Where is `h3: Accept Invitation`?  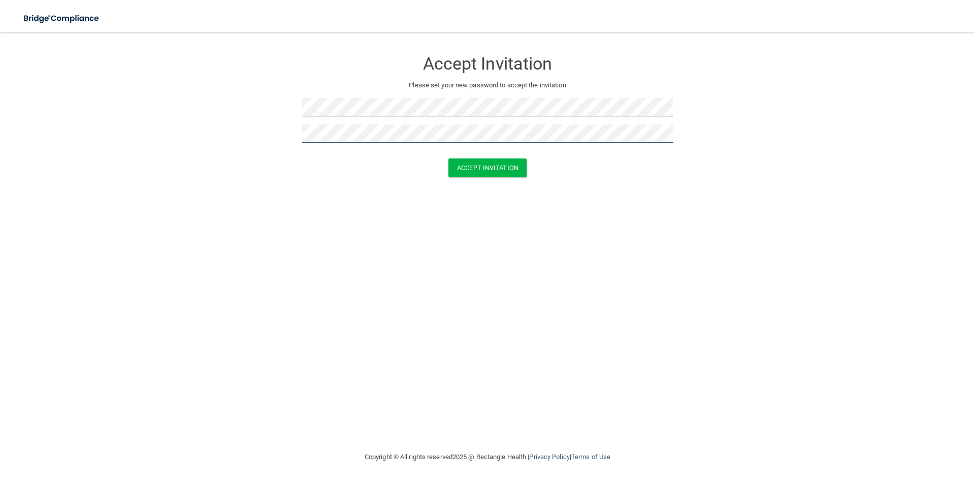 h3: Accept Invitation is located at coordinates (487, 63).